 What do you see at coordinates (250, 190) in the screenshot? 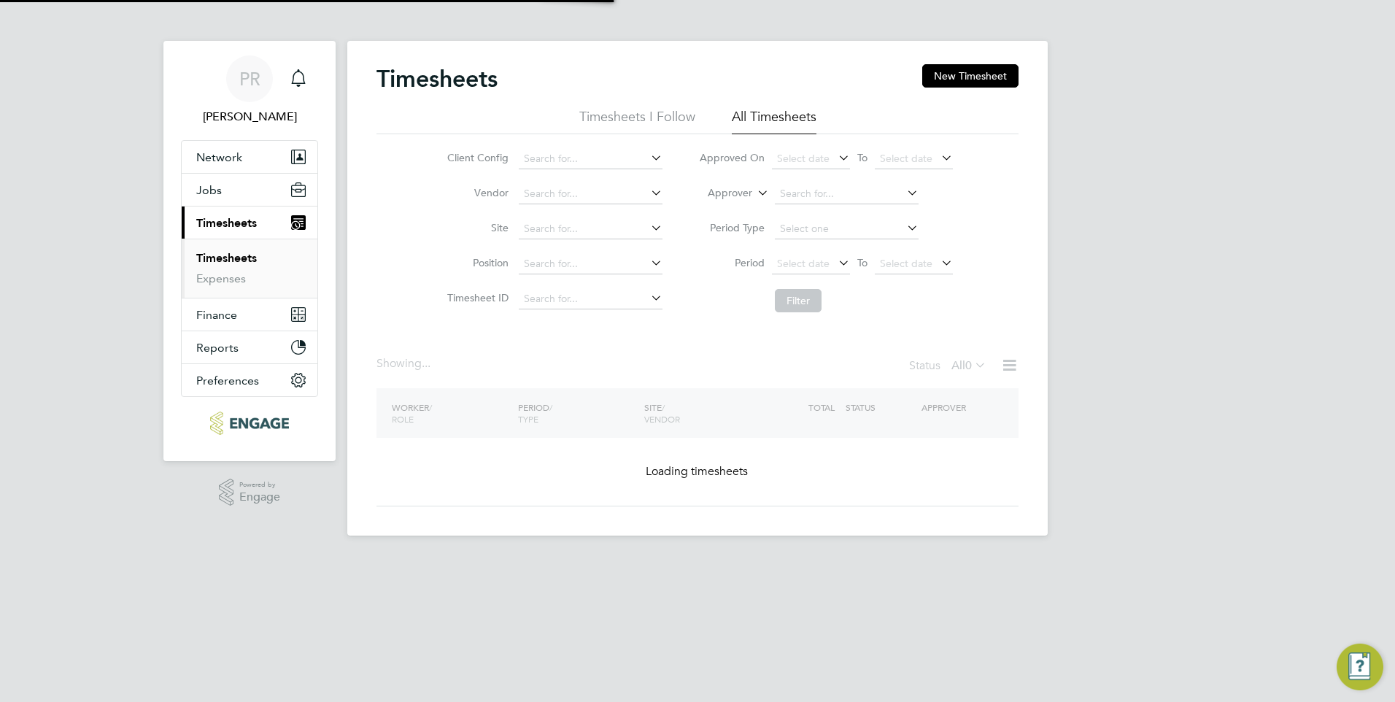
I see `button: Jobs` at bounding box center [250, 190].